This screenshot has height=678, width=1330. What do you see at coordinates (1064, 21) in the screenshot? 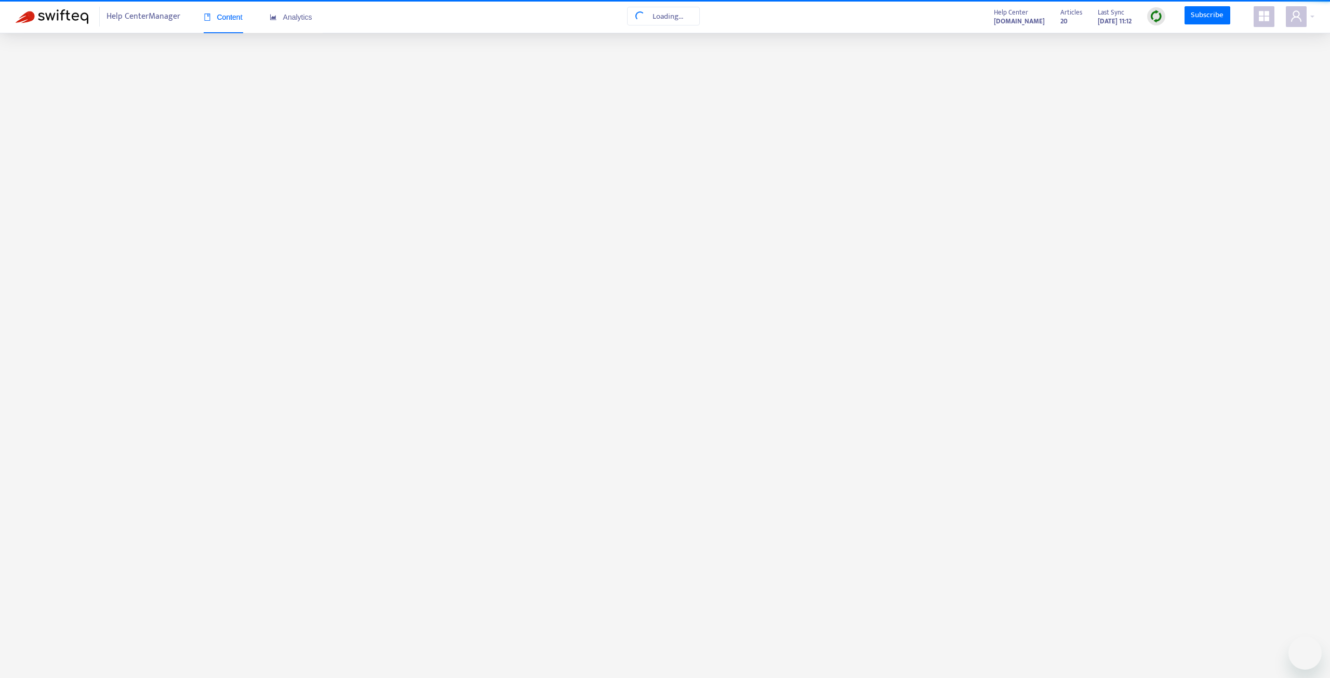
I see `strong: 20` at bounding box center [1064, 21].